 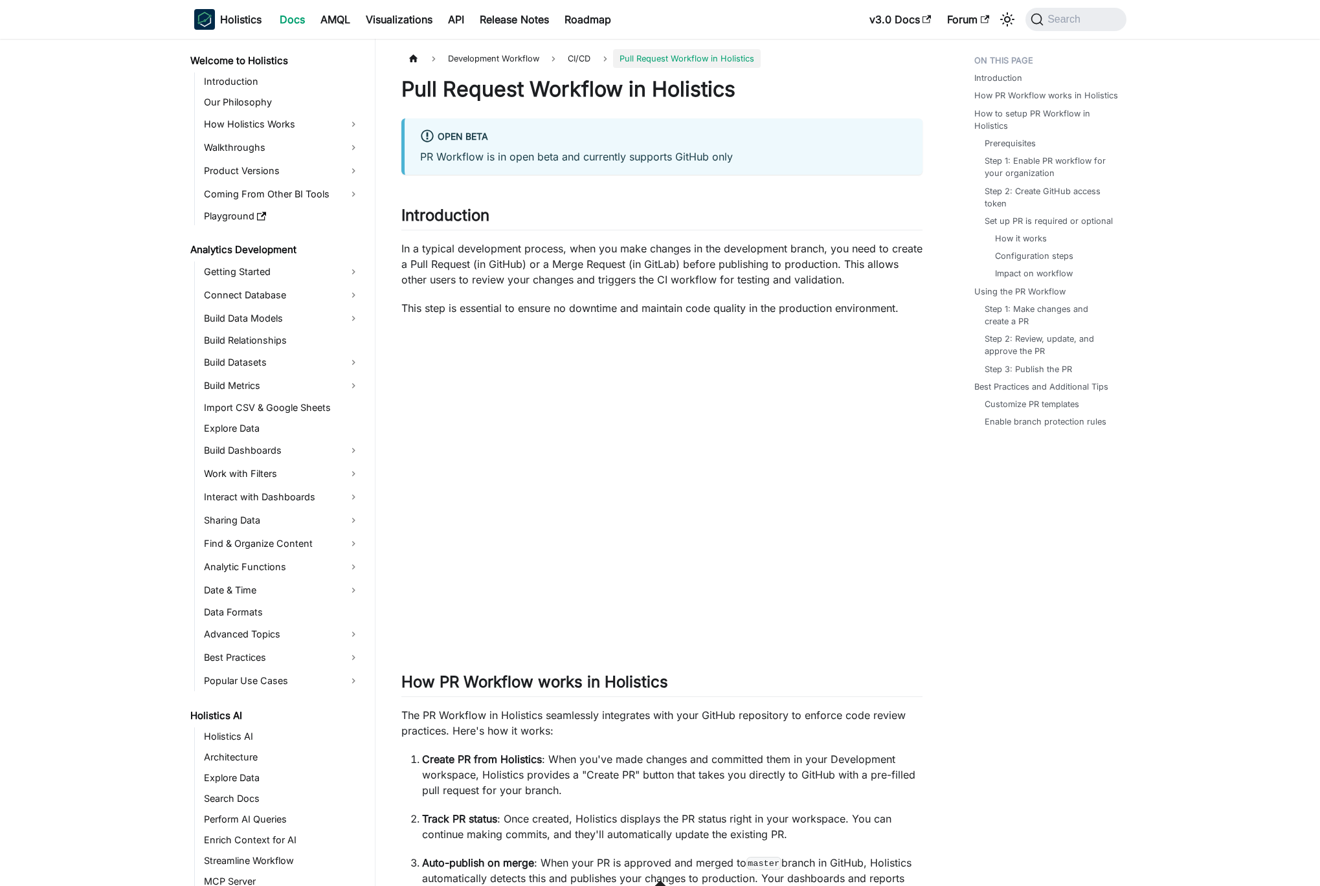 I want to click on h2: Introduction, so click(x=662, y=218).